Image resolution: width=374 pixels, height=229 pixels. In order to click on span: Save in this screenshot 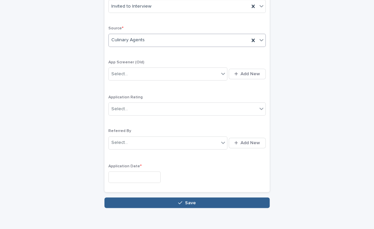, I will do `click(190, 203)`.